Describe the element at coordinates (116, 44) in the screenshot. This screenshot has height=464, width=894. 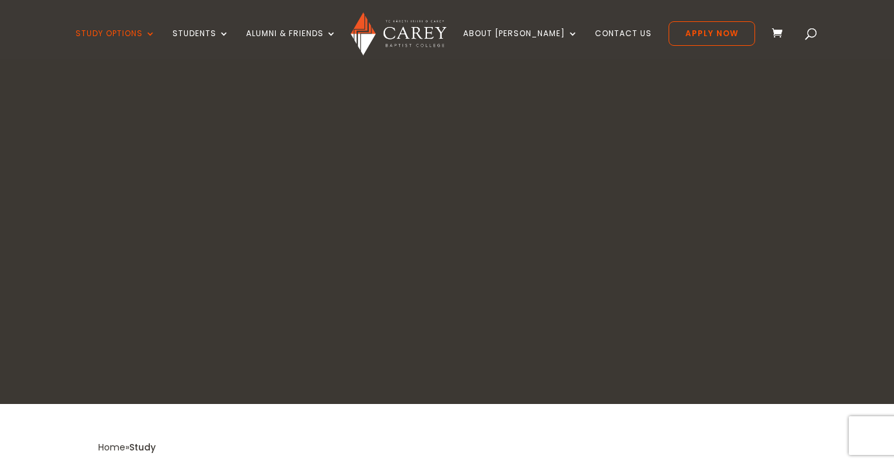
I see `a: Study Options` at that location.